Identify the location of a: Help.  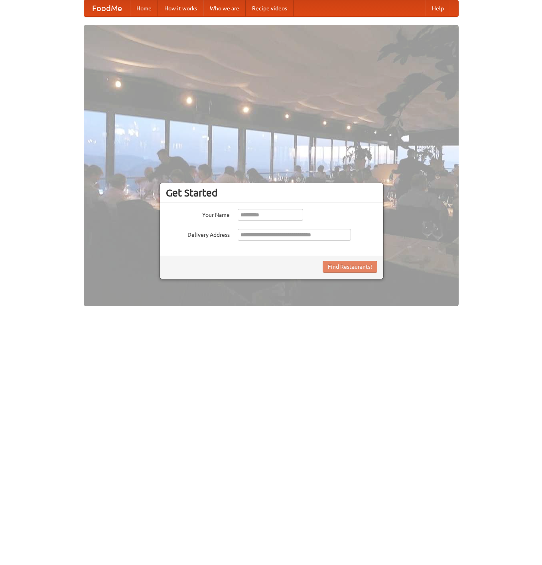
(438, 8).